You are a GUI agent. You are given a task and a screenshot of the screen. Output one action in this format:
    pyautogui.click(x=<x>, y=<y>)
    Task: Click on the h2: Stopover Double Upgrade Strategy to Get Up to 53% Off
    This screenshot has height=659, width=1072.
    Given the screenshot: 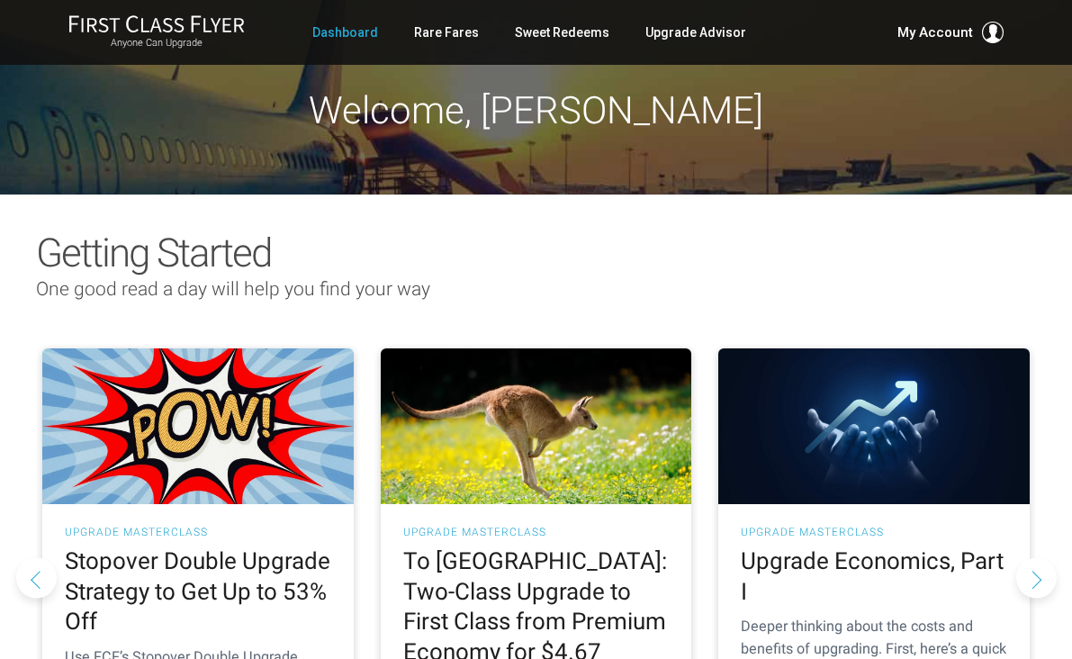 What is the action you would take?
    pyautogui.click(x=198, y=591)
    